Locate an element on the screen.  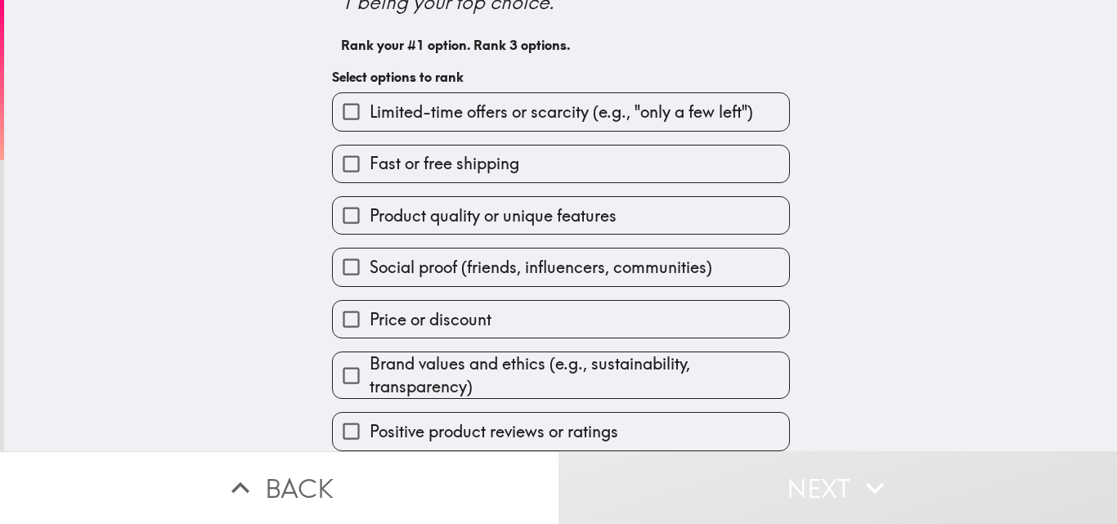
span: Positive product reviews or ratings is located at coordinates (494, 432).